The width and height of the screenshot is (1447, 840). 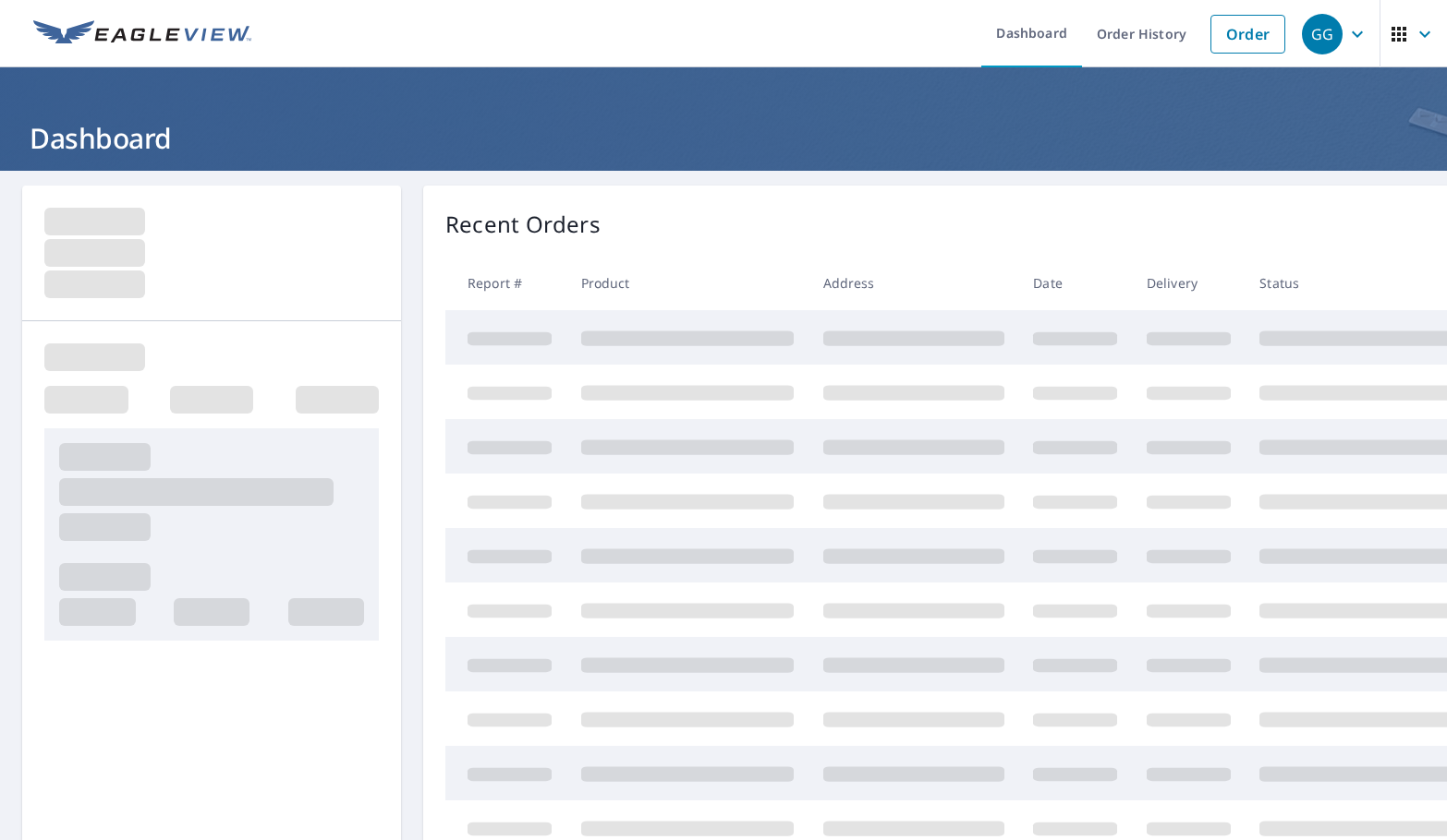 I want to click on th: Report #, so click(x=505, y=283).